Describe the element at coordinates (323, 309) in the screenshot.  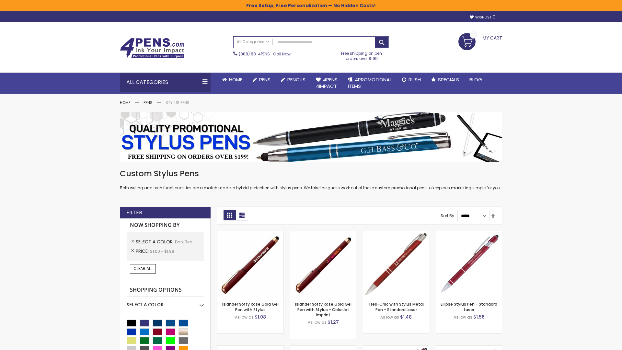
I see `a: Islander Softy Rose Gold Gel Pen with Stylus - ColorJet Imprint` at that location.